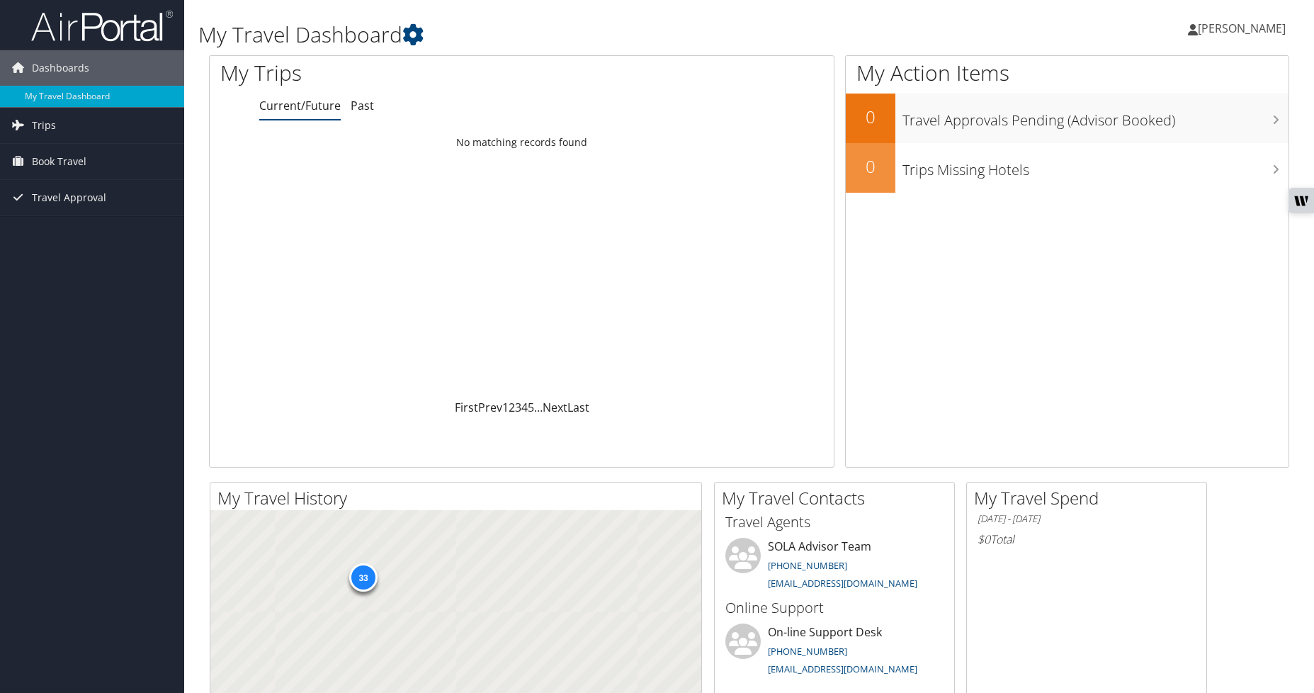 The height and width of the screenshot is (693, 1314). Describe the element at coordinates (565, 35) in the screenshot. I see `h1: My Travel Dashboard` at that location.